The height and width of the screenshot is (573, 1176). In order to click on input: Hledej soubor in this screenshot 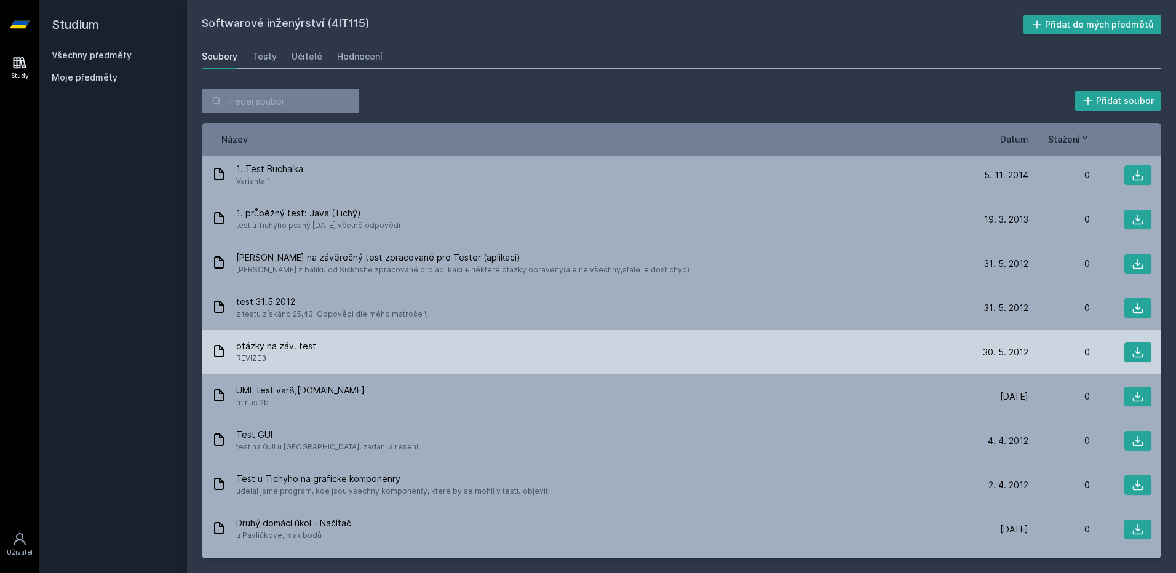, I will do `click(280, 101)`.